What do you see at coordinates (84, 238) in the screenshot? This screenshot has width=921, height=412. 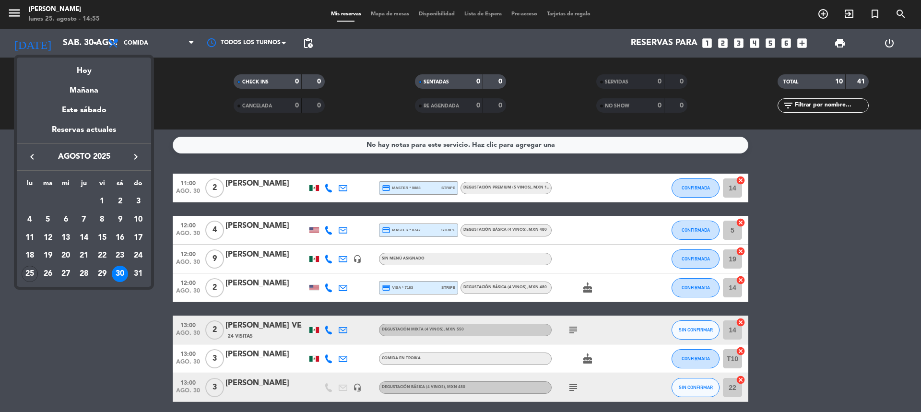 I see `td: 14 de agosto de 2025` at bounding box center [84, 238].